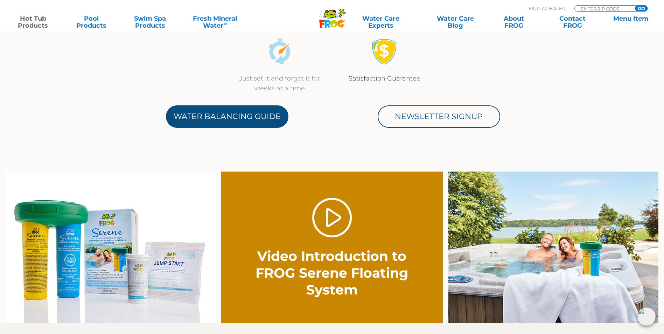 The height and width of the screenshot is (334, 664). I want to click on a: Play Video, so click(332, 217).